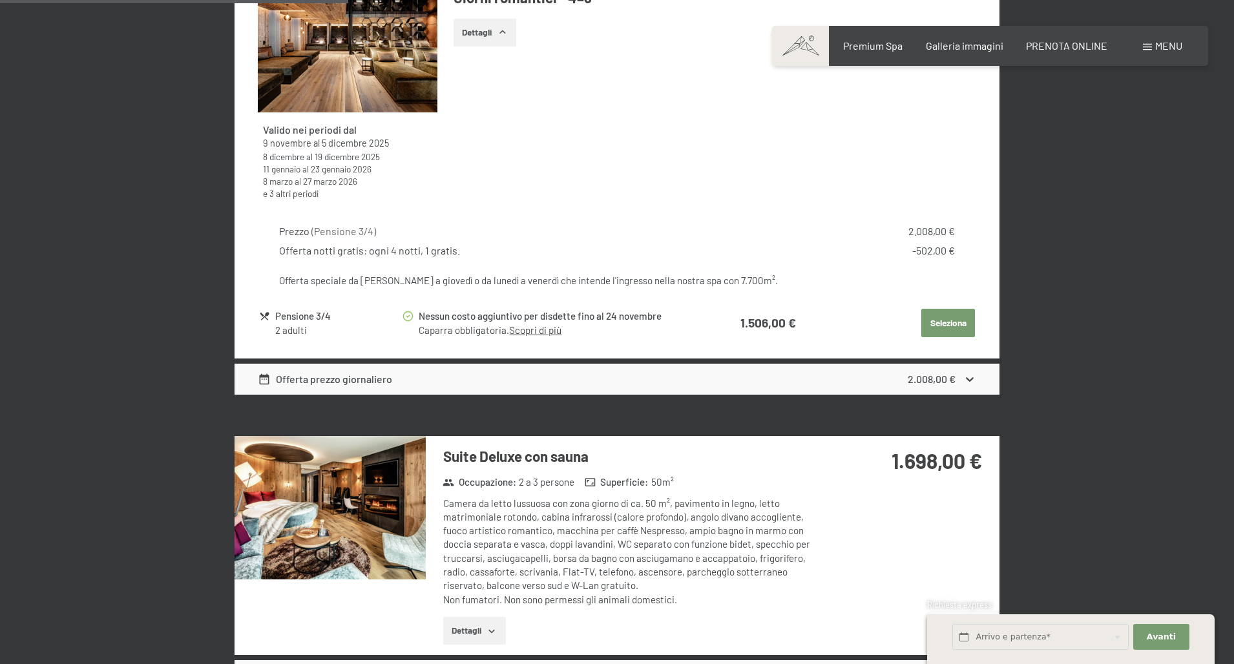 Image resolution: width=1234 pixels, height=664 pixels. Describe the element at coordinates (330, 181) in the screenshot. I see `time: 27/03/2026` at that location.